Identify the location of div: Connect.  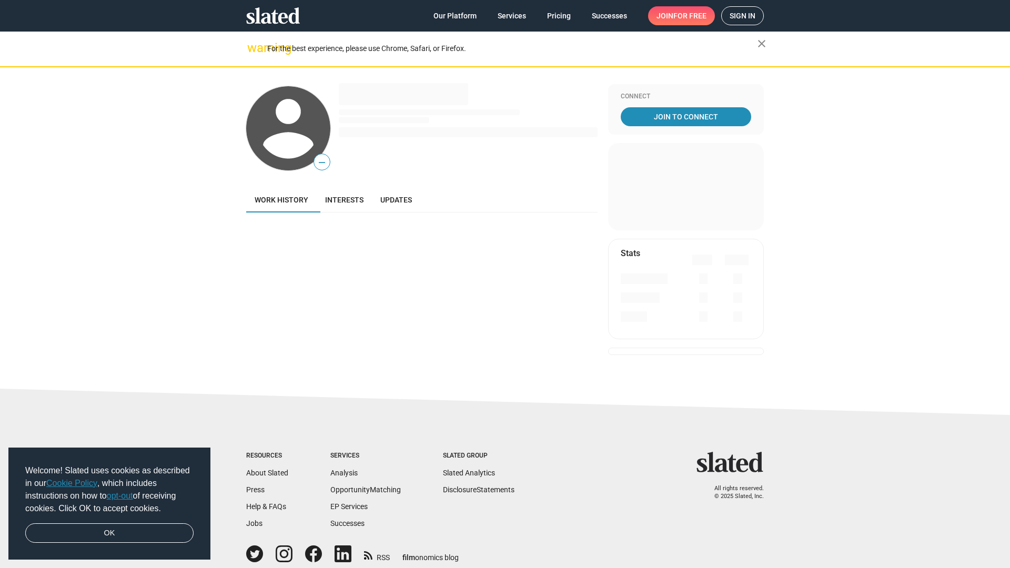
(686, 97).